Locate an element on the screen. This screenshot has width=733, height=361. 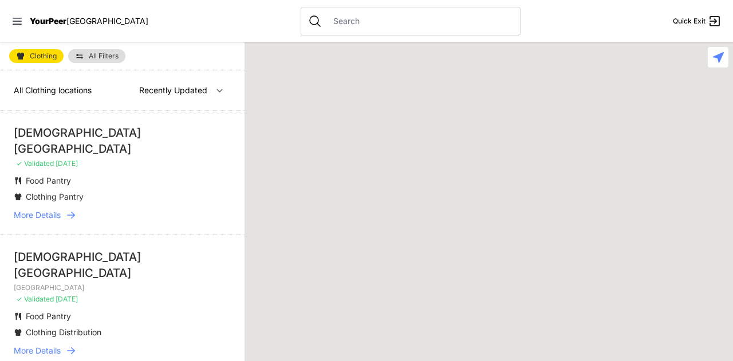
span: Quick Exit is located at coordinates (689, 21).